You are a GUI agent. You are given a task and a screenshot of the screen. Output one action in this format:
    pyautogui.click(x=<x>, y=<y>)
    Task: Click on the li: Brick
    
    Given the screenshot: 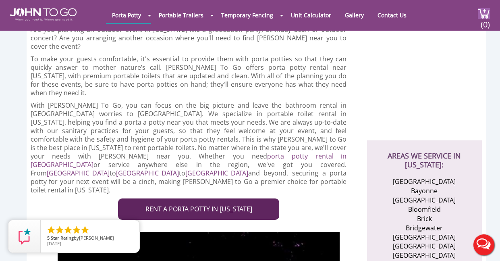 What is the action you would take?
    pyautogui.click(x=424, y=218)
    